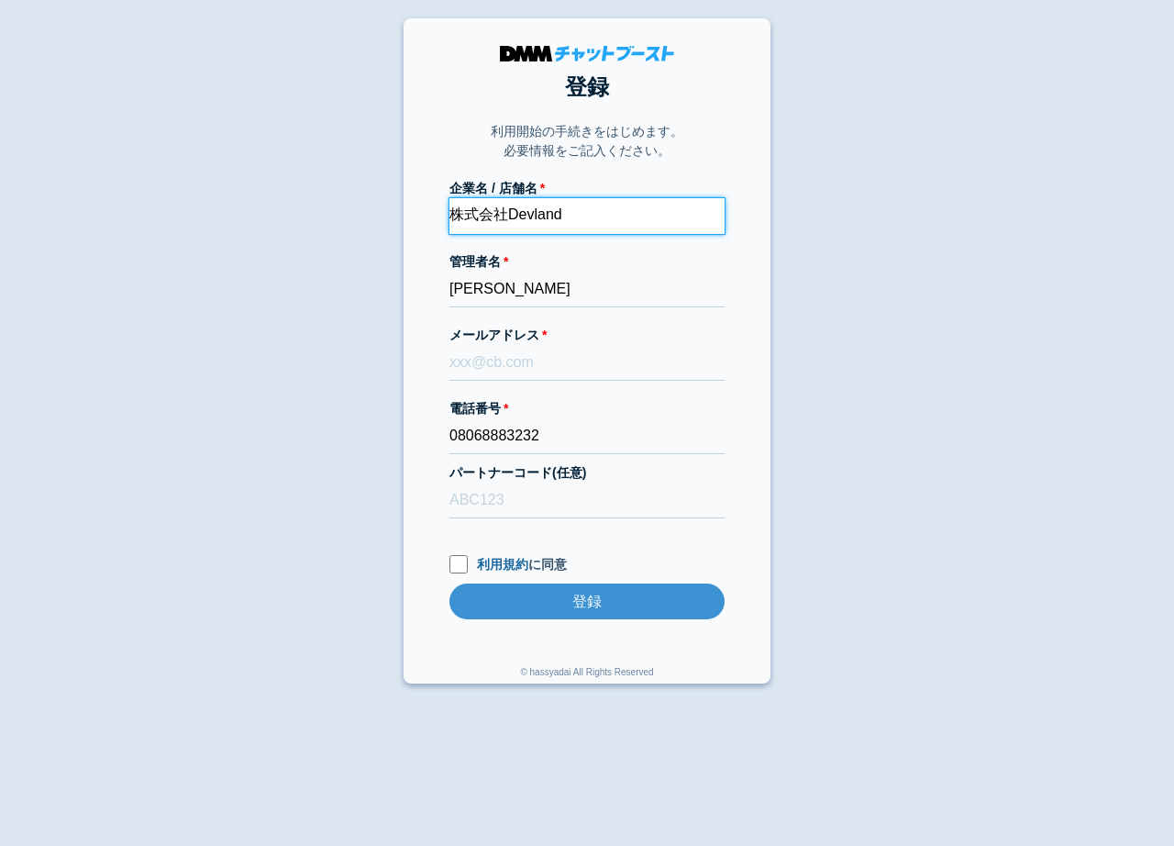 This screenshot has height=846, width=1174. I want to click on a: 利用規約, so click(503, 564).